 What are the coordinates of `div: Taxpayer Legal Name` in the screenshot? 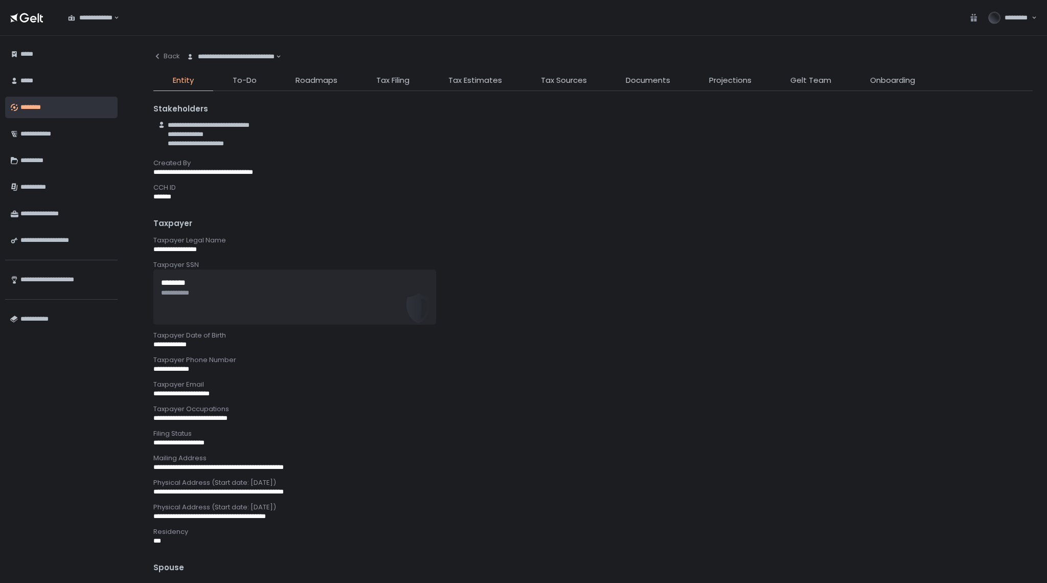 It's located at (593, 240).